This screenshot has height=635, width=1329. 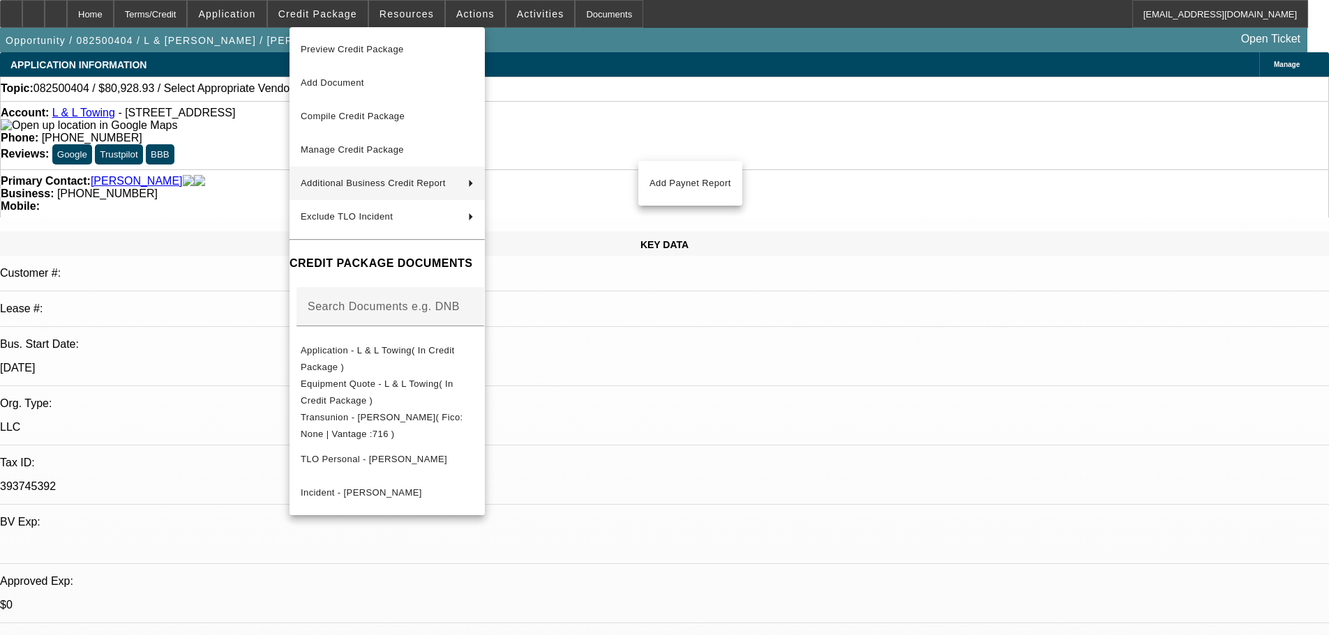 I want to click on span: Add Document, so click(x=332, y=82).